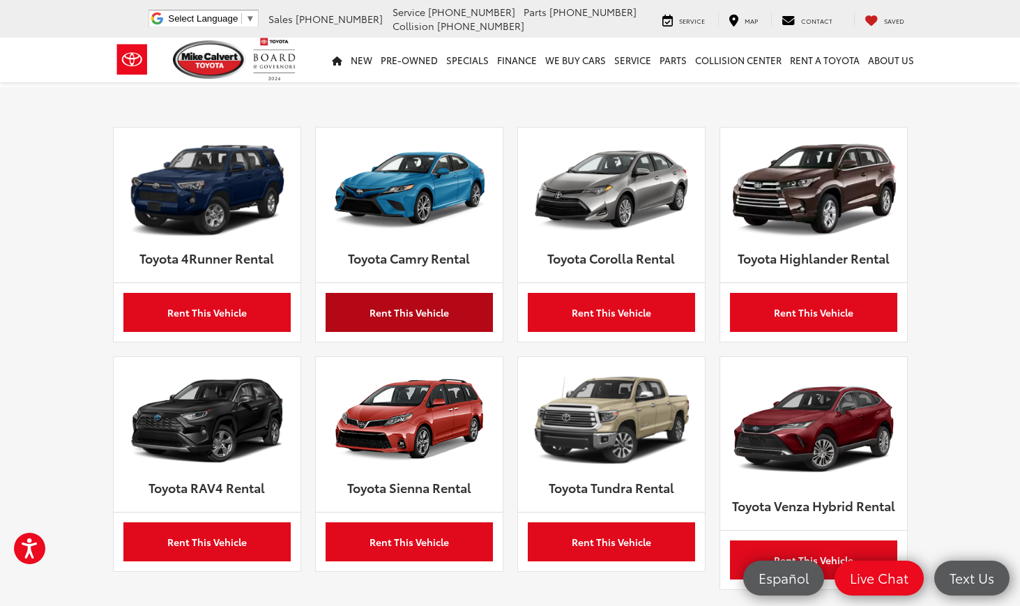 The width and height of the screenshot is (1020, 606). Describe the element at coordinates (612, 259) in the screenshot. I see `p: Toyota Corolla Rental` at that location.